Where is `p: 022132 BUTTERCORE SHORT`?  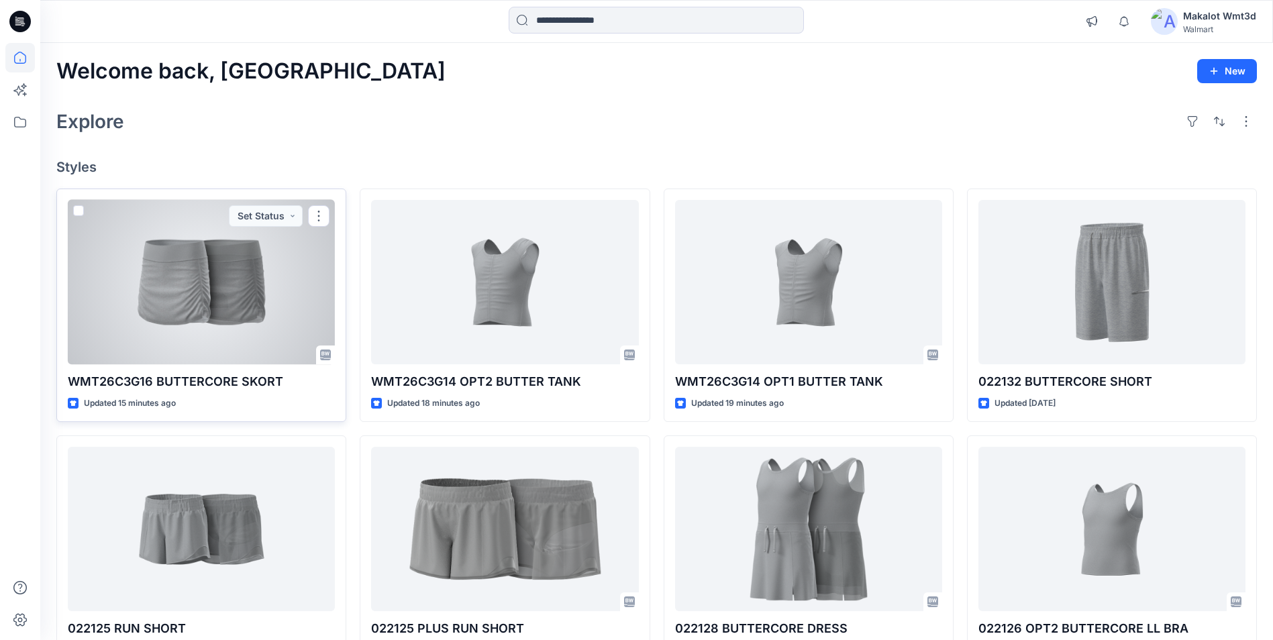 p: 022132 BUTTERCORE SHORT is located at coordinates (1112, 382).